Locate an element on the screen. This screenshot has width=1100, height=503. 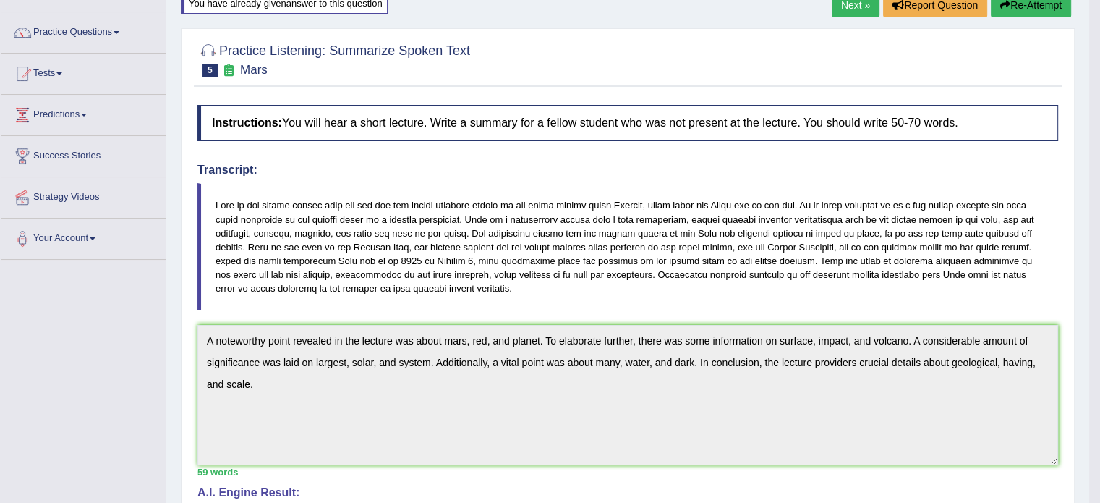
small: Mars is located at coordinates (254, 69).